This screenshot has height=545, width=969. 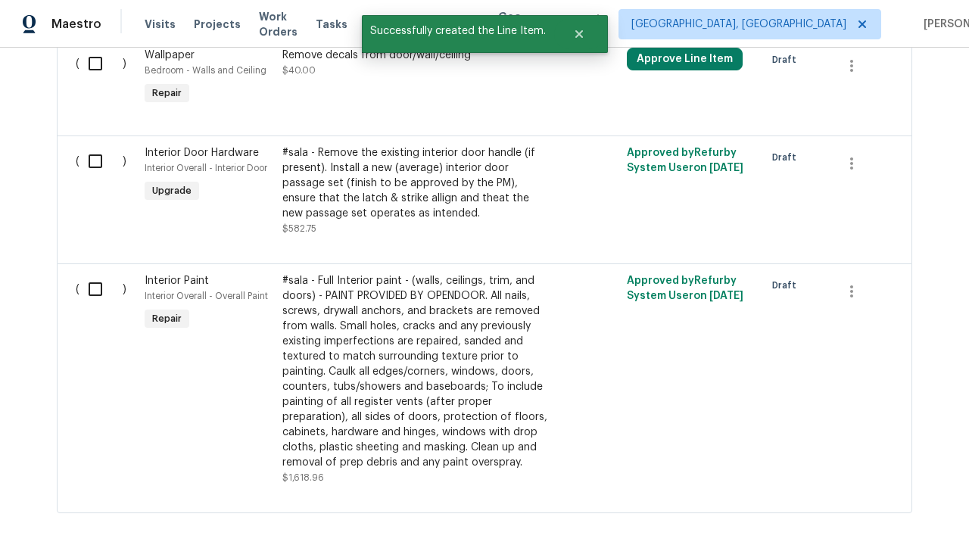 What do you see at coordinates (579, 34) in the screenshot?
I see `button: Close` at bounding box center [579, 34].